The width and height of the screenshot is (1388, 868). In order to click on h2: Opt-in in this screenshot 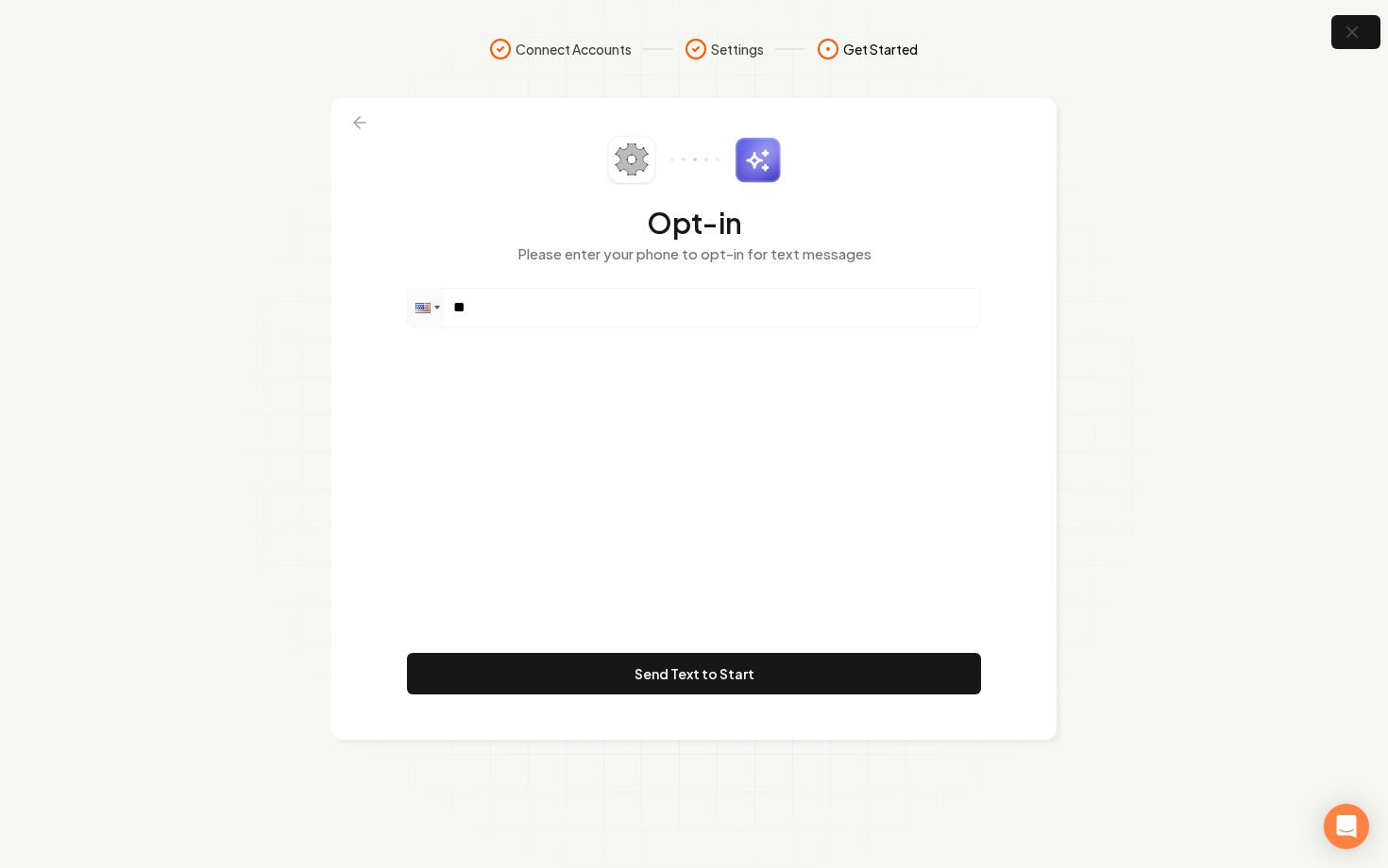, I will do `click(694, 222)`.